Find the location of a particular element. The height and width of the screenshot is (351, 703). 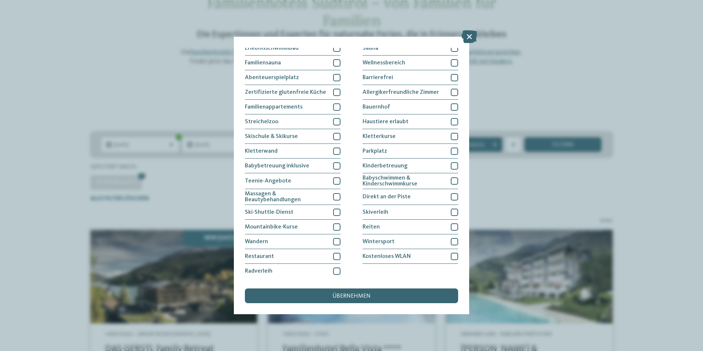

span: Teenie-Angebote is located at coordinates (268, 181).